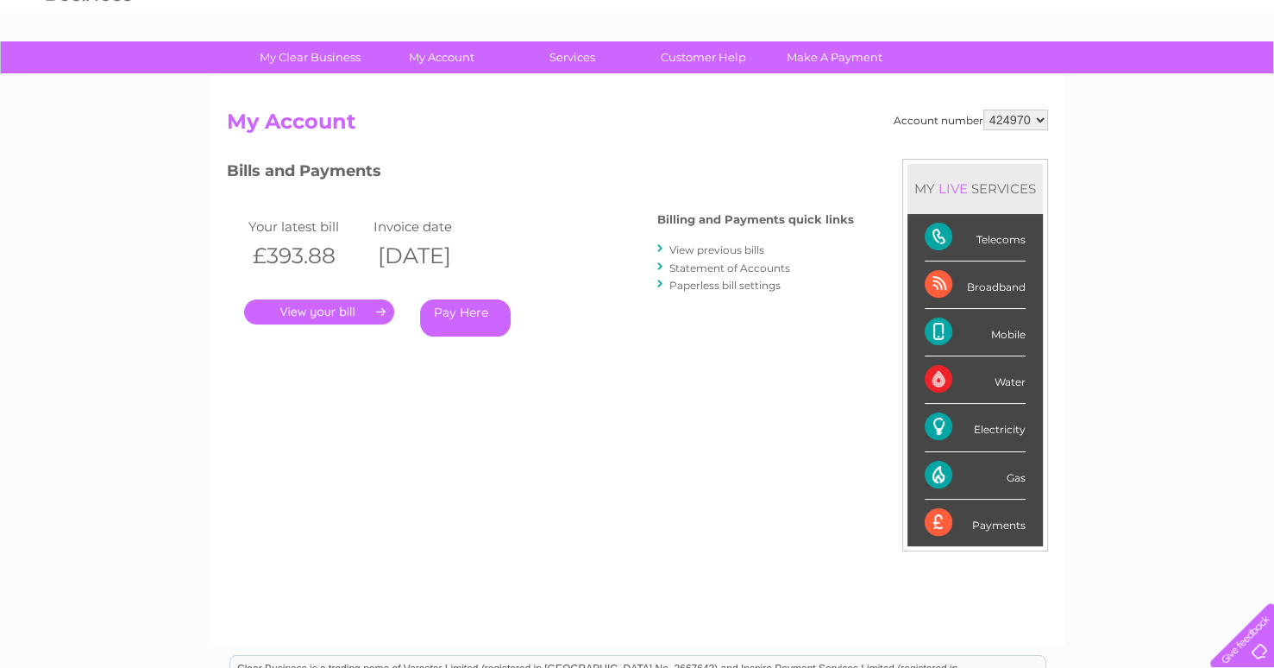 The height and width of the screenshot is (668, 1274). What do you see at coordinates (975, 188) in the screenshot?
I see `div: MY SERVICES` at bounding box center [975, 188].